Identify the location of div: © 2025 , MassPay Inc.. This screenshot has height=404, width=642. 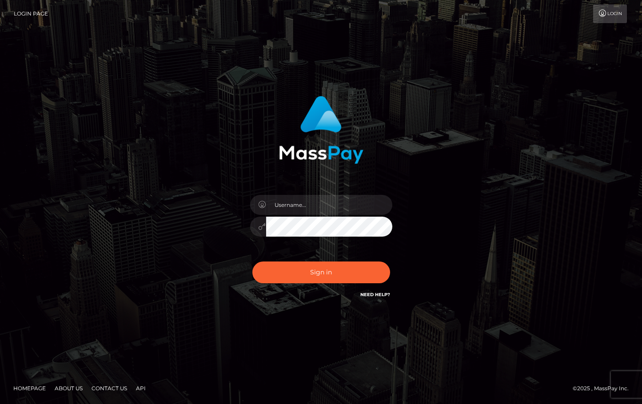
(603, 389).